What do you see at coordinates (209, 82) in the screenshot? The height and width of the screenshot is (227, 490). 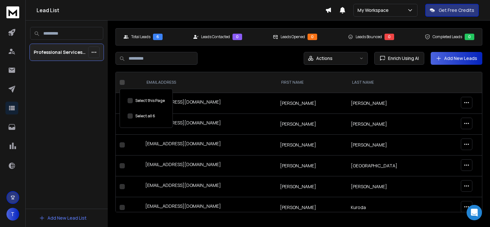 I see `th: EMAIL ADDRESS` at bounding box center [209, 82].